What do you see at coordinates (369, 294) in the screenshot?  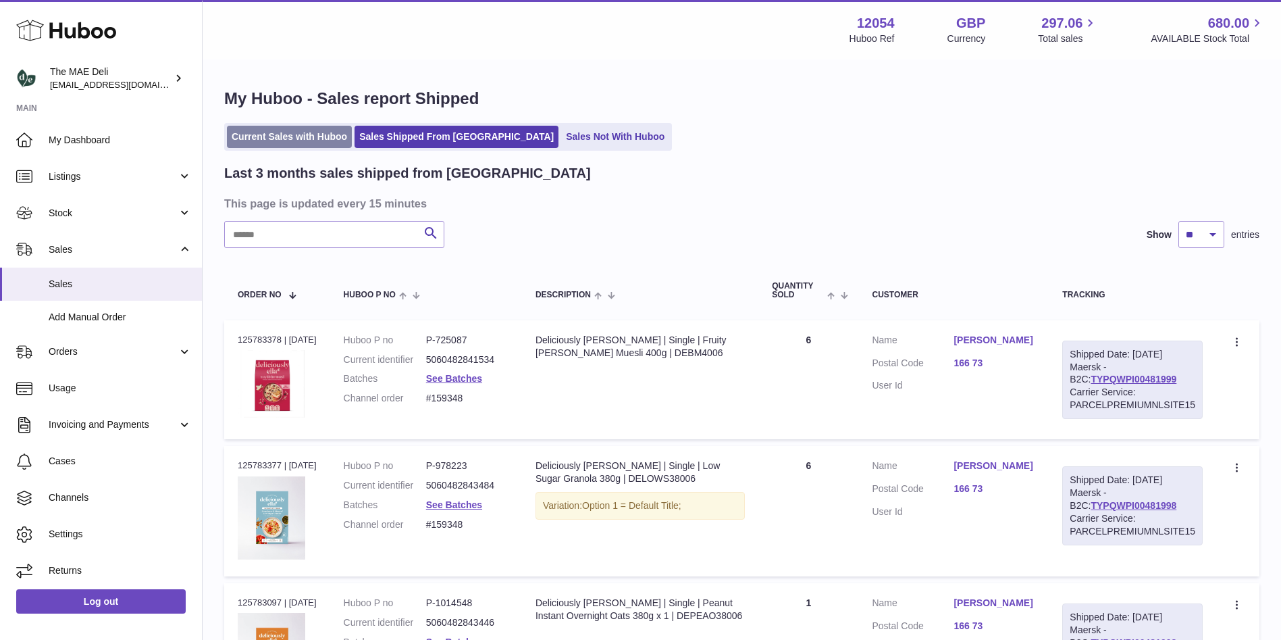 I see `span: Huboo P no` at bounding box center [369, 294].